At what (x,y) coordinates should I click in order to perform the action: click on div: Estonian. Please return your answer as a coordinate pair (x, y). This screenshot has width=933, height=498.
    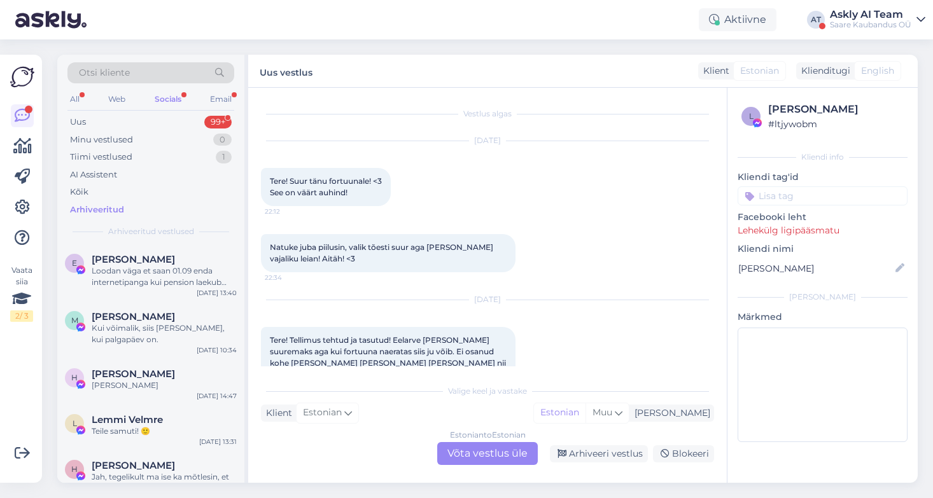
    Looking at the image, I should click on (559, 413).